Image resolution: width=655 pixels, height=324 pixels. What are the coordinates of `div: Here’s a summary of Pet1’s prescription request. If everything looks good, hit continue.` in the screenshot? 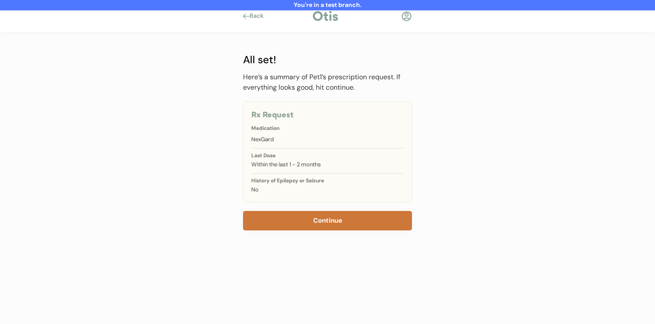 It's located at (327, 82).